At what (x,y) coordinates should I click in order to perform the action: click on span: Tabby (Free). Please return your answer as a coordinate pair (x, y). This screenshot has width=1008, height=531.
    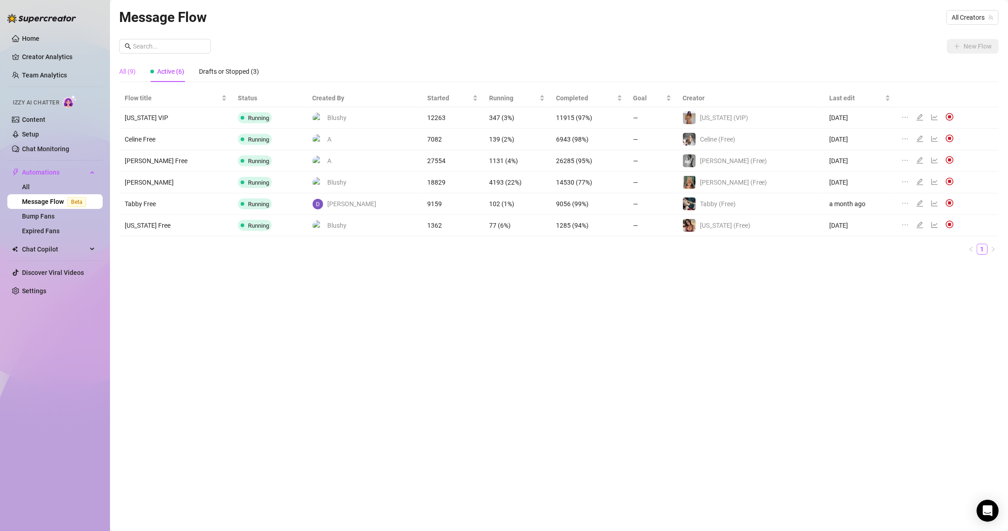
    Looking at the image, I should click on (718, 204).